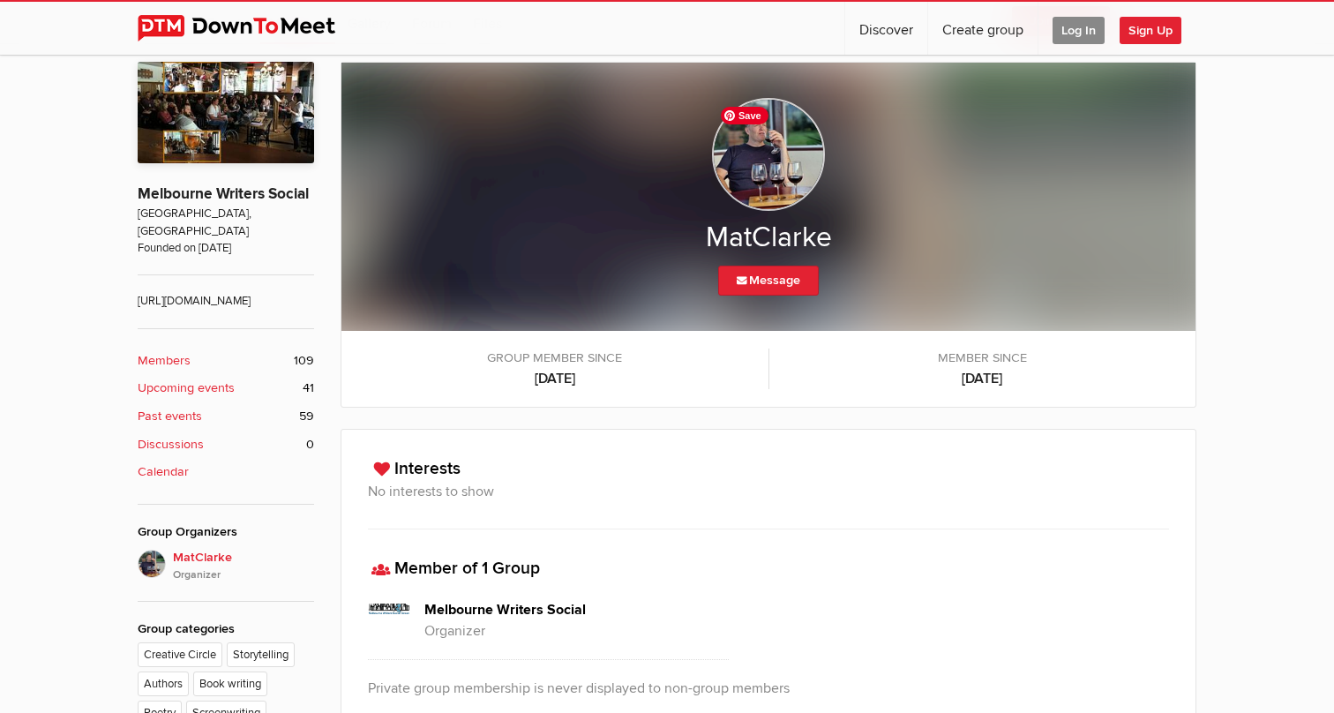  I want to click on b: Upcoming events, so click(186, 388).